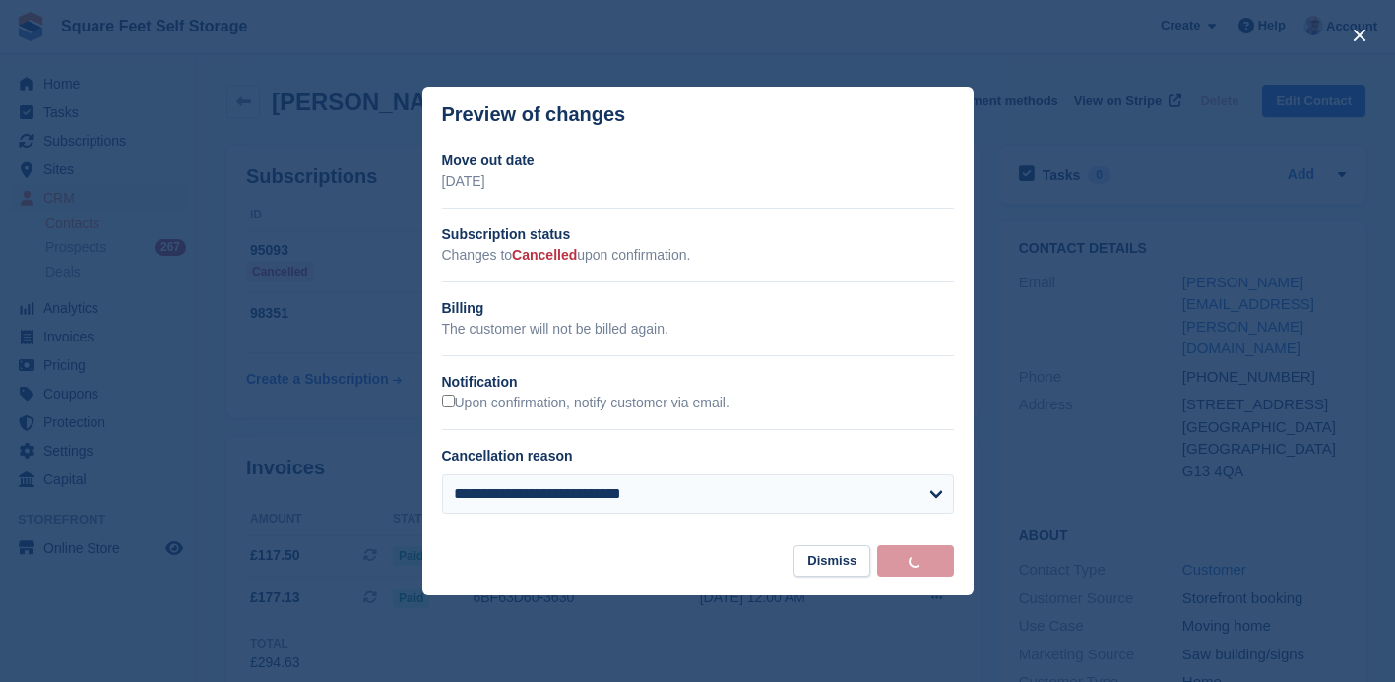  I want to click on label: Cancellation reason, so click(507, 456).